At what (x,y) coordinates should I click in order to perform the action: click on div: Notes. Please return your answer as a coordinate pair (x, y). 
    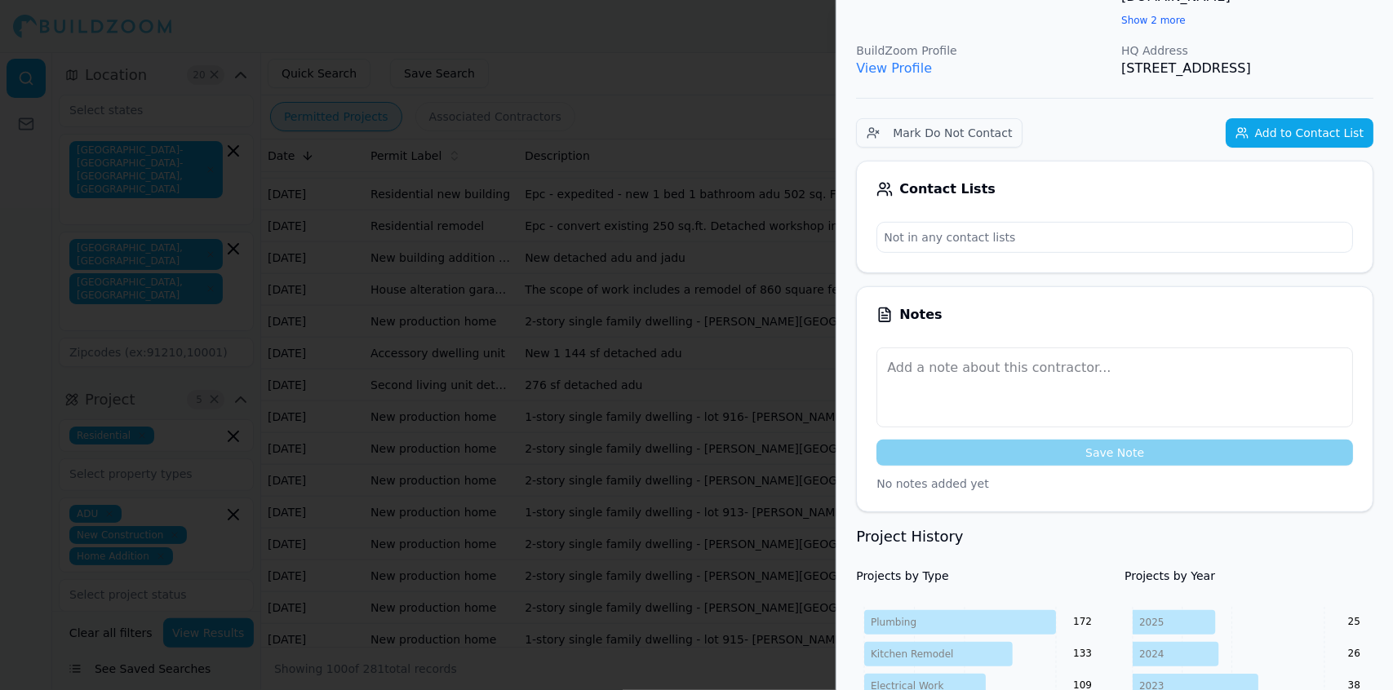
    Looking at the image, I should click on (1114, 315).